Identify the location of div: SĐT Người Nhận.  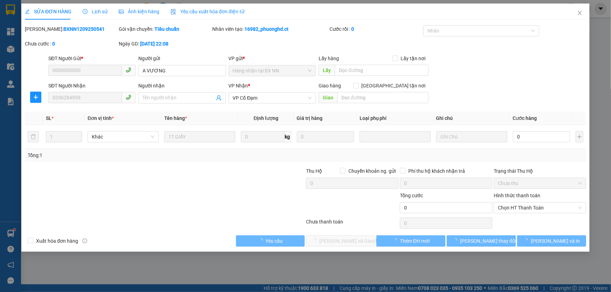
(92, 86).